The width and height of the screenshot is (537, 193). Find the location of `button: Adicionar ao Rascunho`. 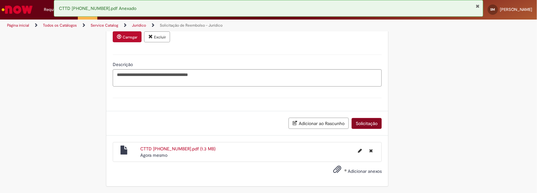

button: Adicionar ao Rascunho is located at coordinates (319, 123).